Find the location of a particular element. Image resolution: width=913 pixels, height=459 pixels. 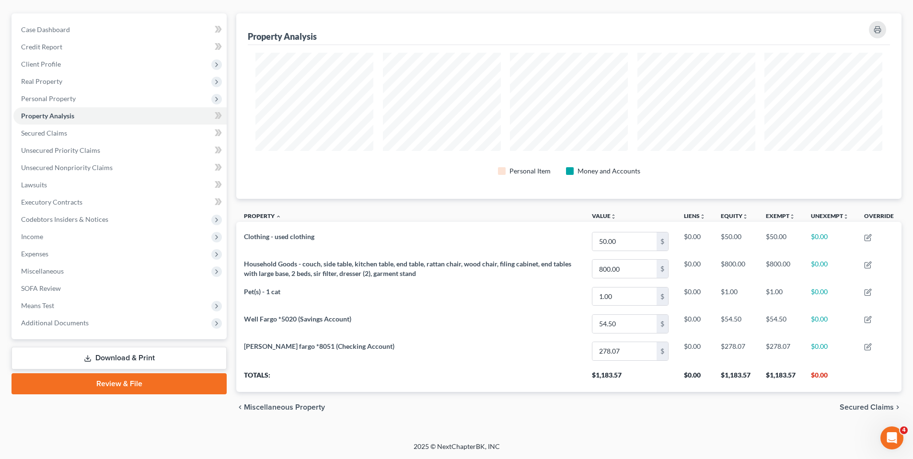

a: Equityunfold_more is located at coordinates (734, 216).